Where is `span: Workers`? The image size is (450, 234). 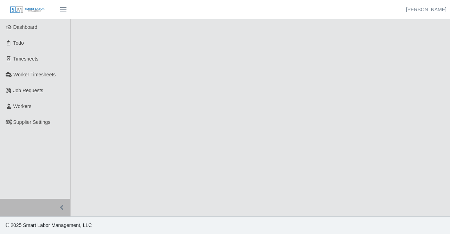
span: Workers is located at coordinates (23, 106).